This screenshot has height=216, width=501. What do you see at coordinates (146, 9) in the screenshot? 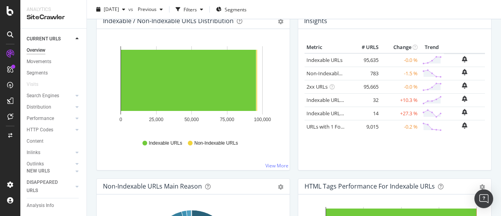
I see `span: Previous` at bounding box center [146, 9].